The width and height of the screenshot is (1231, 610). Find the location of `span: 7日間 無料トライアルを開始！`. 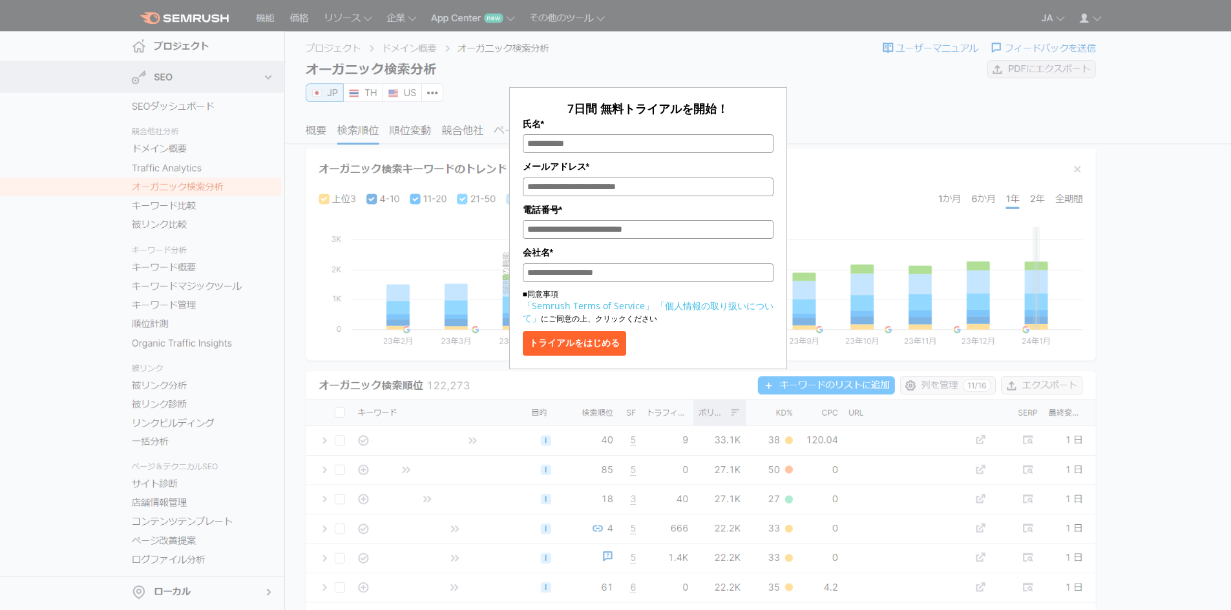

span: 7日間 無料トライアルを開始！ is located at coordinates (647, 109).